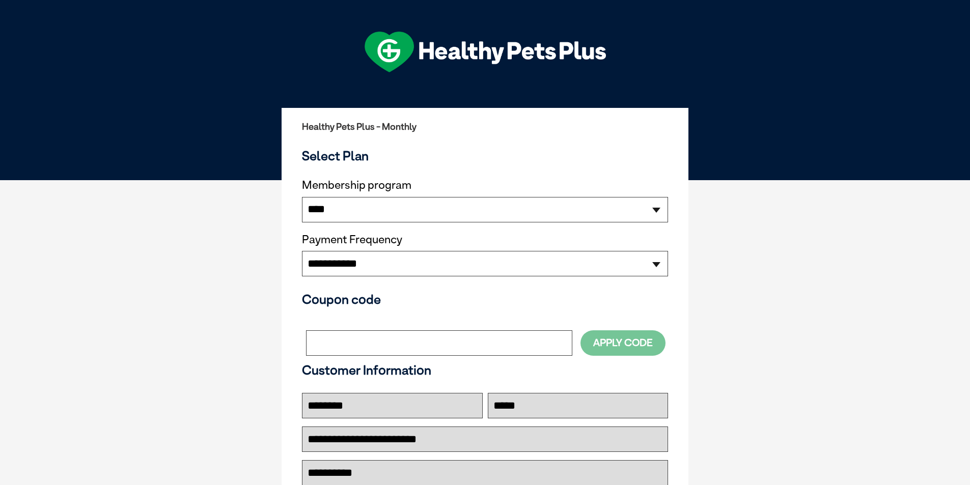 This screenshot has height=485, width=970. What do you see at coordinates (485, 127) in the screenshot?
I see `h2: Healthy Pets Plus - Monthly` at bounding box center [485, 127].